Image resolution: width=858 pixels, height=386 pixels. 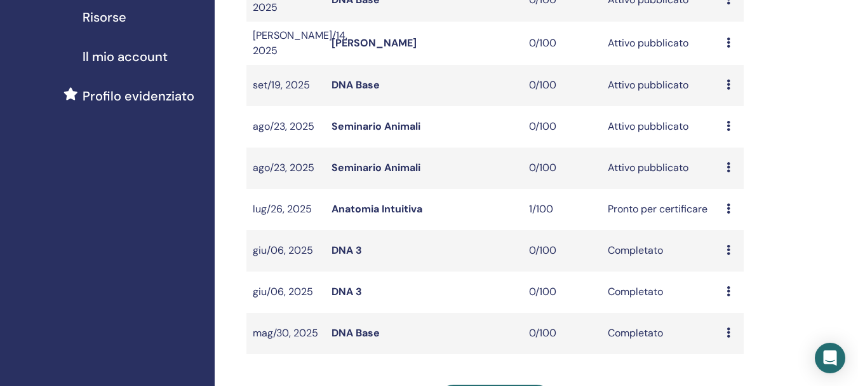 I want to click on td: mag/30, 2025, so click(x=286, y=333).